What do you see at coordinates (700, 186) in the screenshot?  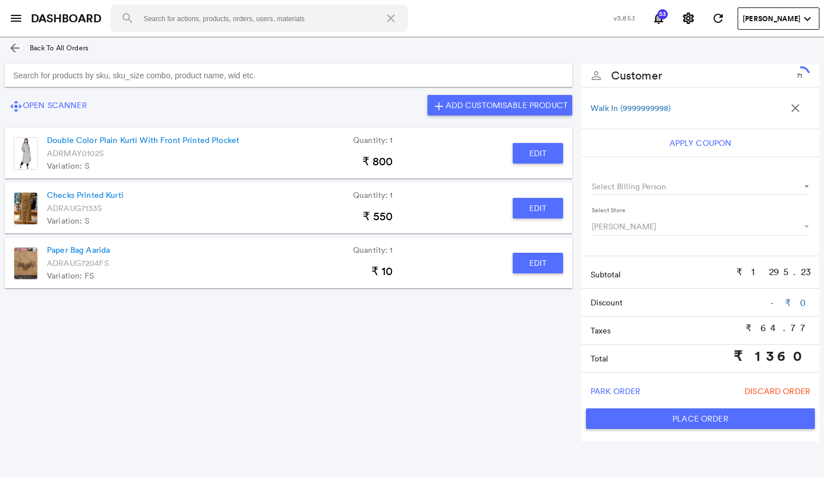 I see `md-select: Select Billing Person` at bounding box center [700, 186].